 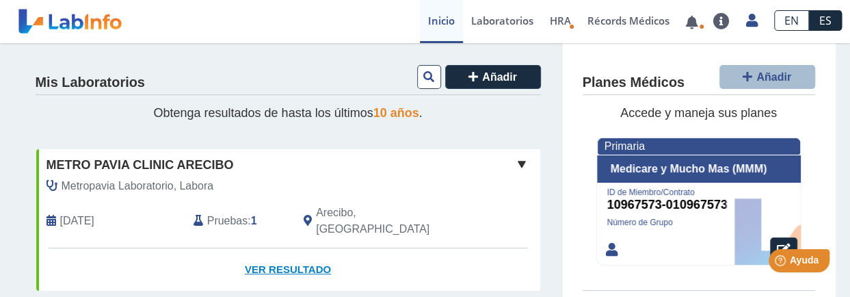 I want to click on span: Pruebas, so click(x=227, y=221).